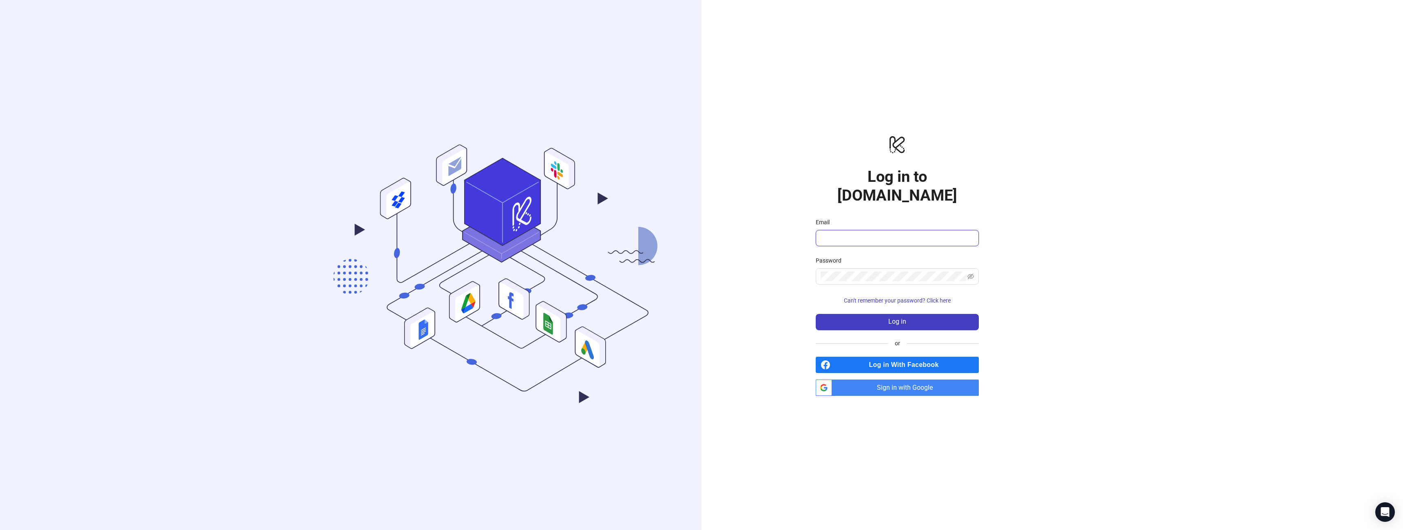  What do you see at coordinates (907, 388) in the screenshot?
I see `span: Sign in with Google` at bounding box center [907, 388].